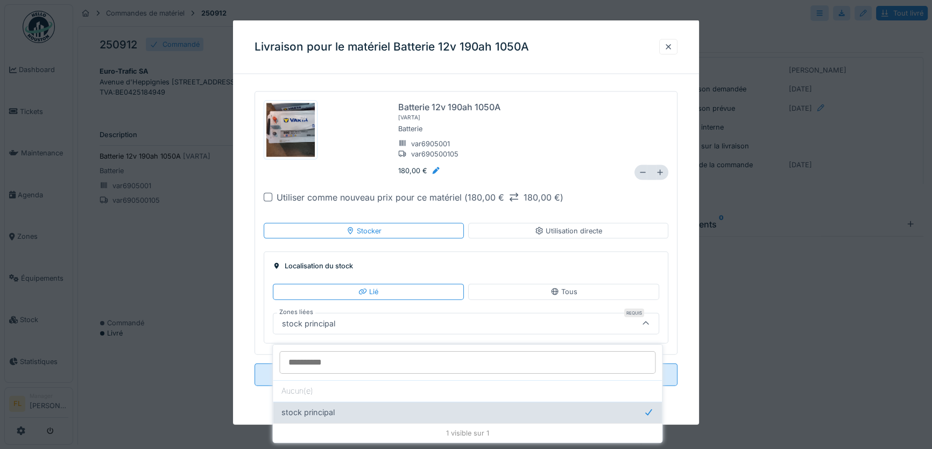 This screenshot has height=449, width=932. I want to click on span: stock principal, so click(308, 413).